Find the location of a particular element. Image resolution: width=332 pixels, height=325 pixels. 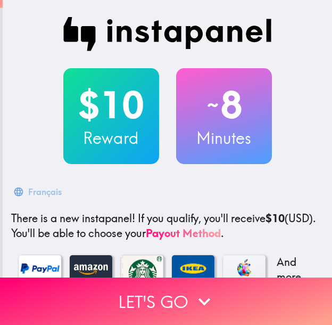

button: Français is located at coordinates (38, 192).